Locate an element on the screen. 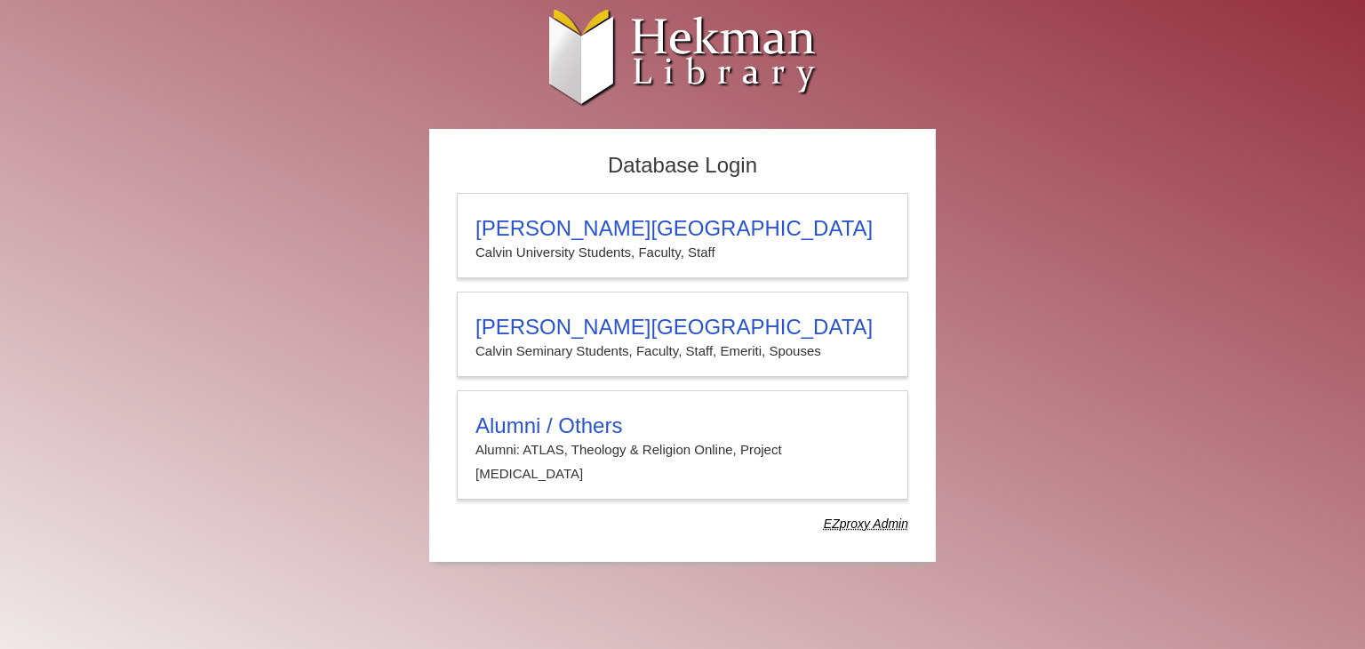 This screenshot has height=649, width=1365. dfn: Use Alumni login is located at coordinates (865, 523).